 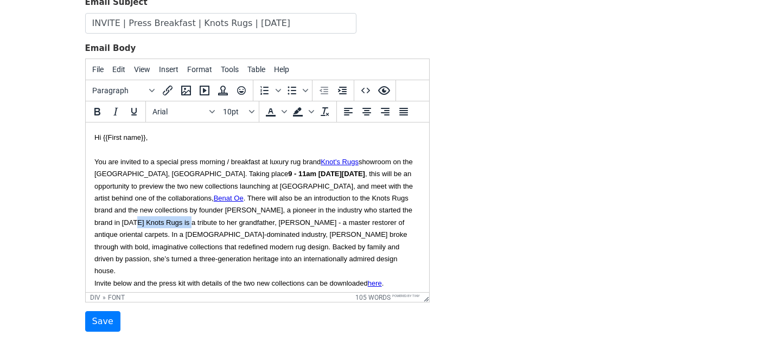 What do you see at coordinates (424, 297) in the screenshot?
I see `div: Resize` at bounding box center [424, 297].